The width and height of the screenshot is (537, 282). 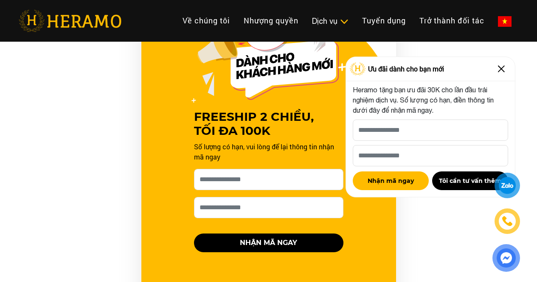 What do you see at coordinates (452, 20) in the screenshot?
I see `a: Trở thành đối tác` at bounding box center [452, 20].